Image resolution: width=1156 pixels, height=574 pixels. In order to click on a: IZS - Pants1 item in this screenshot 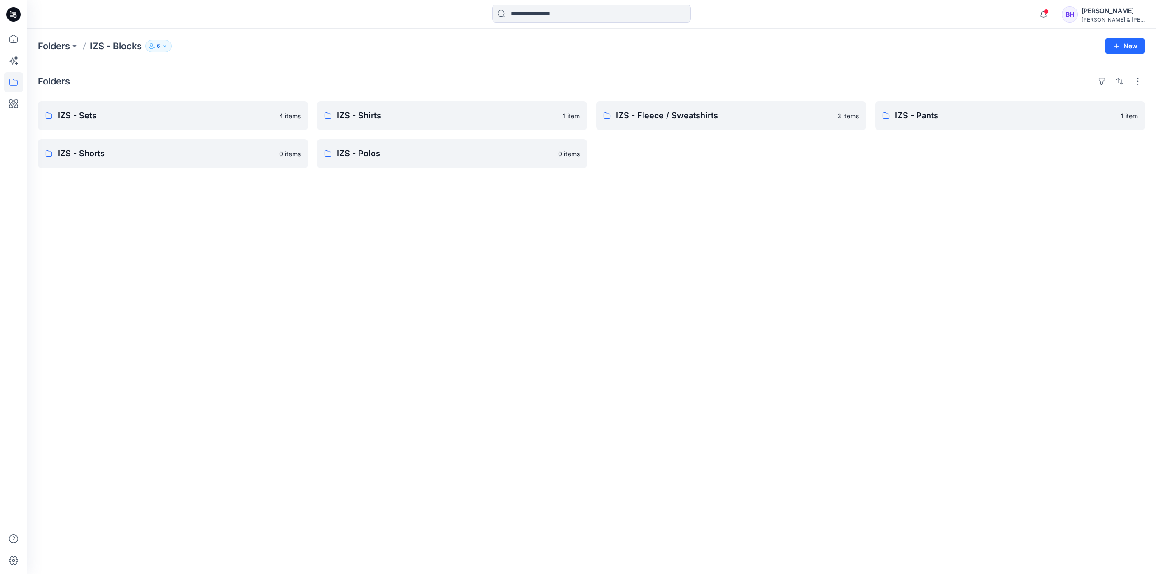, I will do `click(1010, 116)`.